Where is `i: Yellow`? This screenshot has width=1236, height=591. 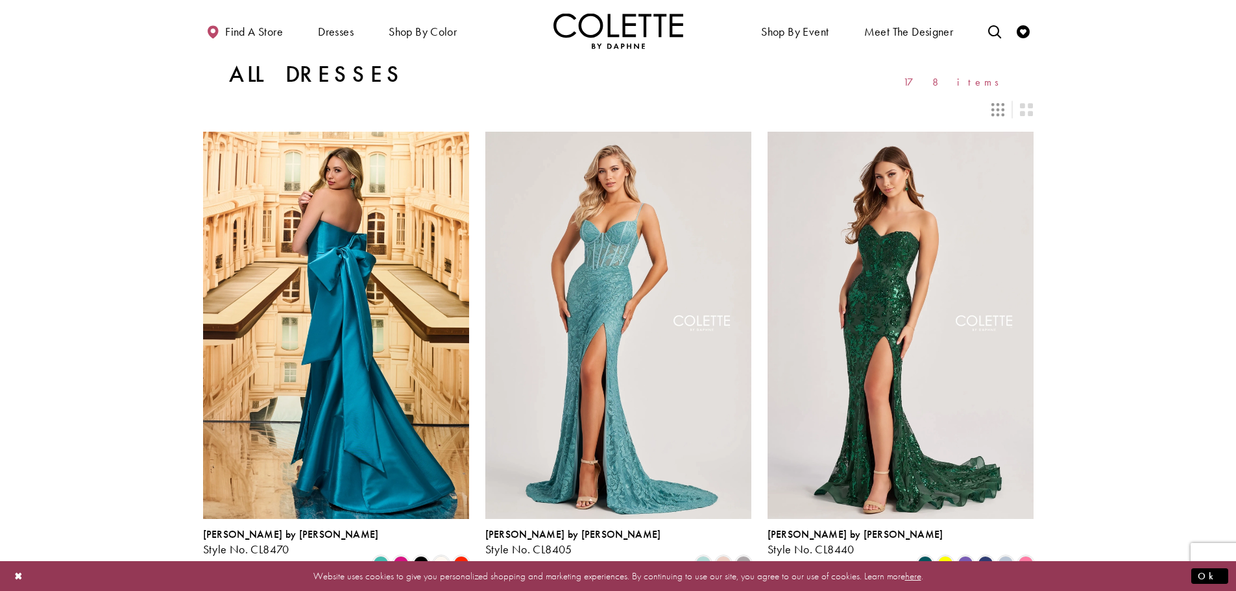
i: Yellow is located at coordinates (945, 564).